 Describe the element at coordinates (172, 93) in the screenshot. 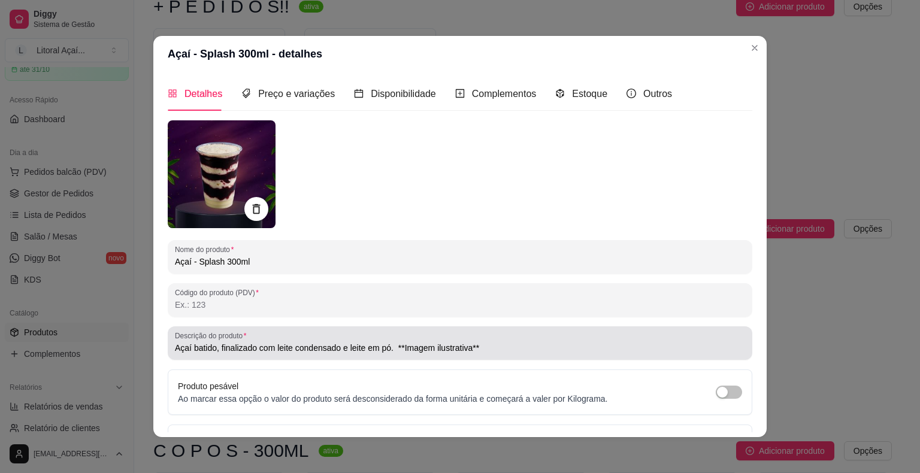

I see `span: appstore` at that location.